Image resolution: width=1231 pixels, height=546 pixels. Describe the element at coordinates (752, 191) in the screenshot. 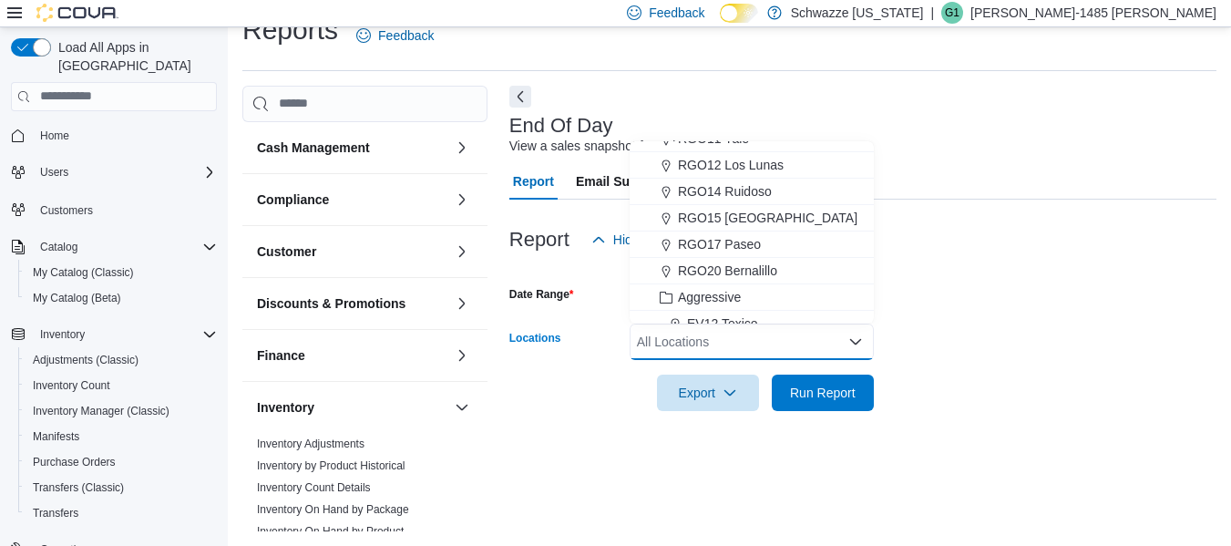

I see `button: RGO14 Ruidoso` at that location.